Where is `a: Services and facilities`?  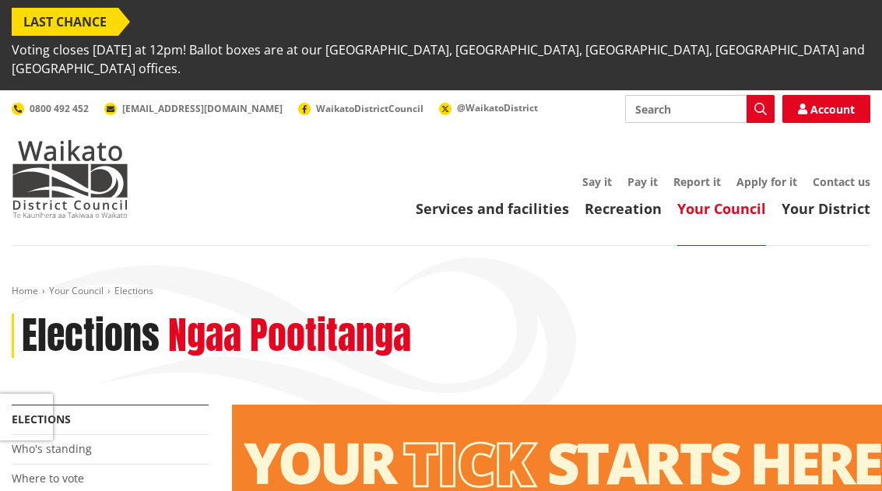 a: Services and facilities is located at coordinates (492, 209).